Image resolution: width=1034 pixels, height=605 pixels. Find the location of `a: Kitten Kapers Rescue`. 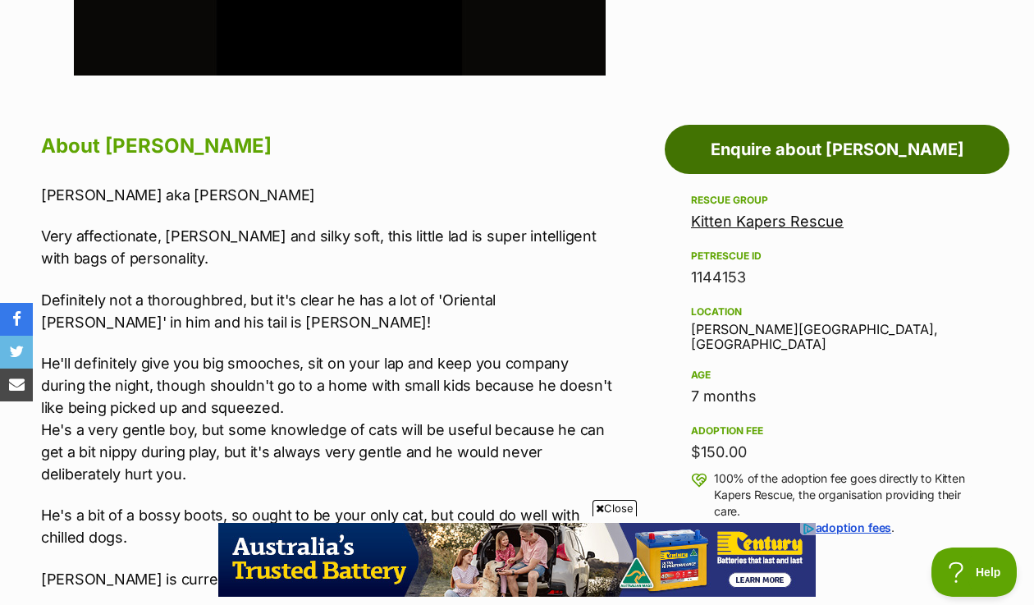

a: Kitten Kapers Rescue is located at coordinates (767, 221).